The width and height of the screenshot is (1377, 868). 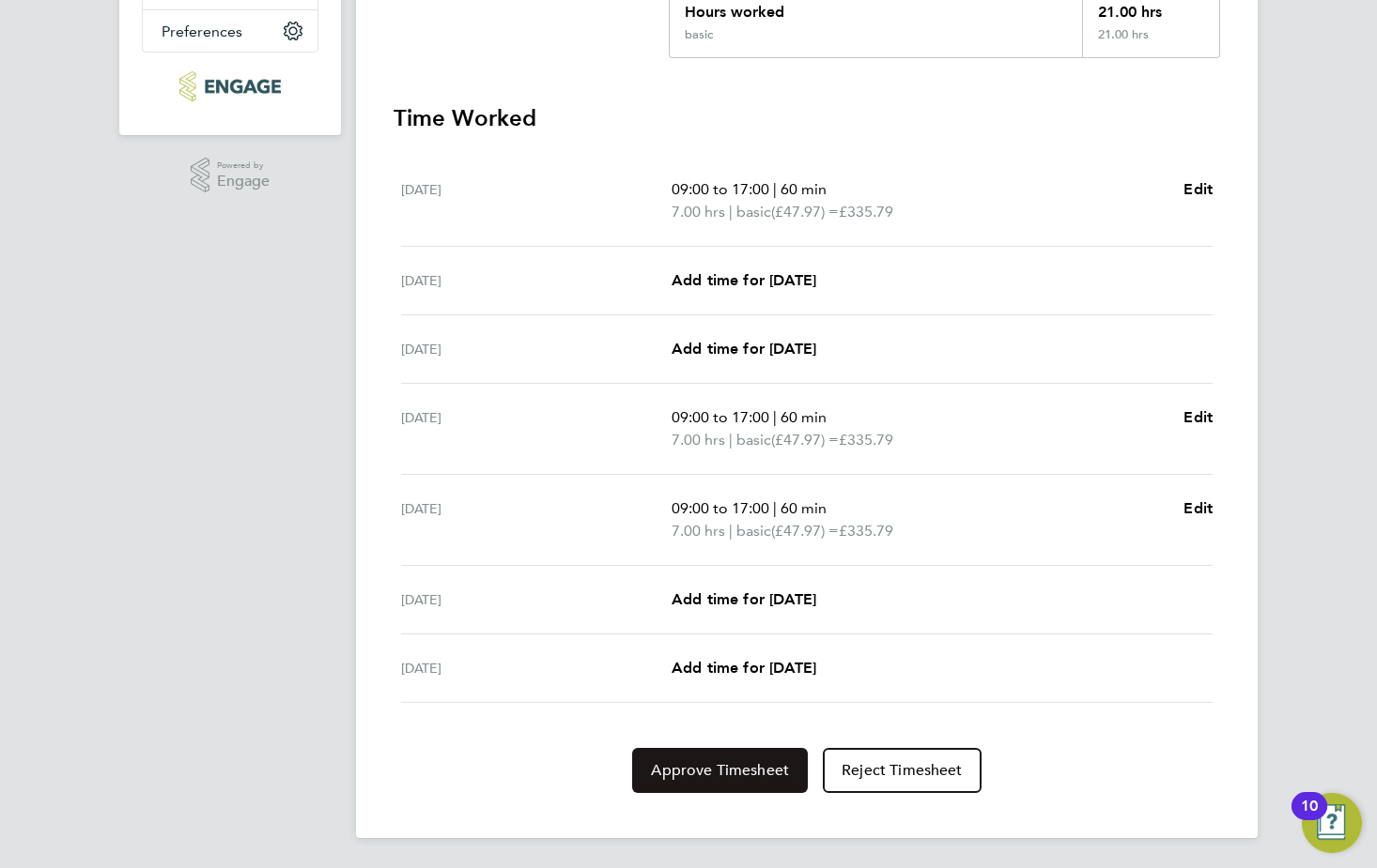 I want to click on span: Powered by, so click(x=243, y=166).